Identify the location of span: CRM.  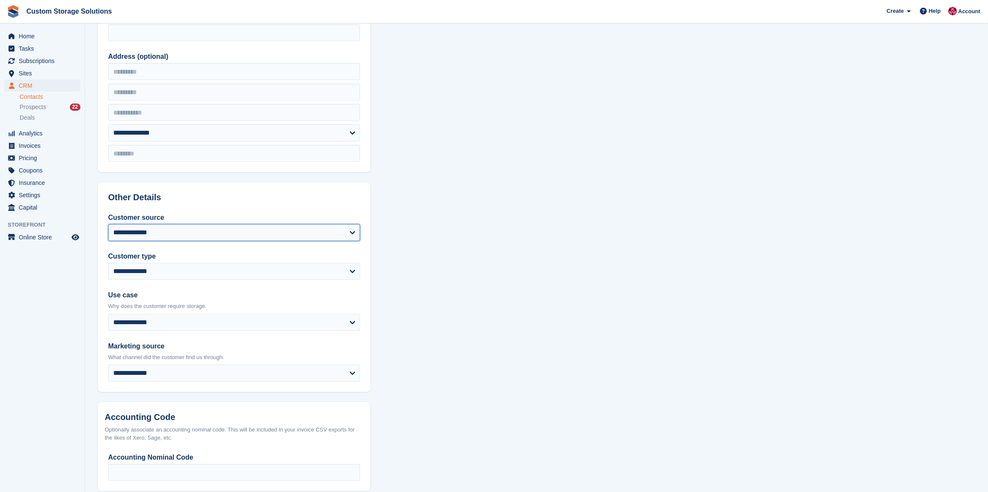
(44, 86).